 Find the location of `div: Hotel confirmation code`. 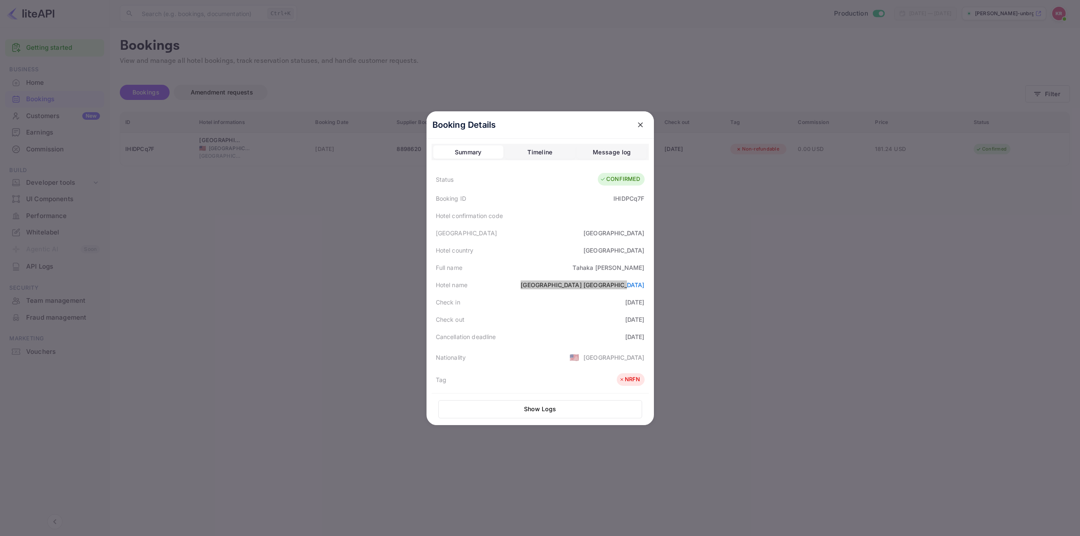

div: Hotel confirmation code is located at coordinates (469, 216).